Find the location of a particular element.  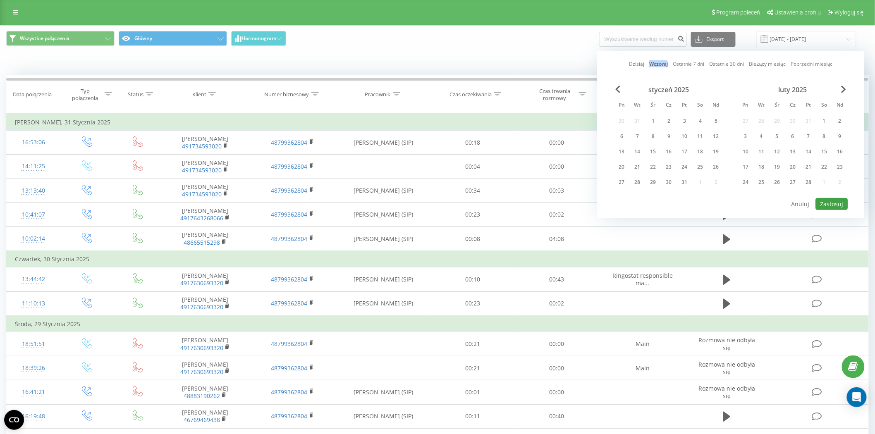

div: pon 17 lut 2025 is located at coordinates (746, 167).